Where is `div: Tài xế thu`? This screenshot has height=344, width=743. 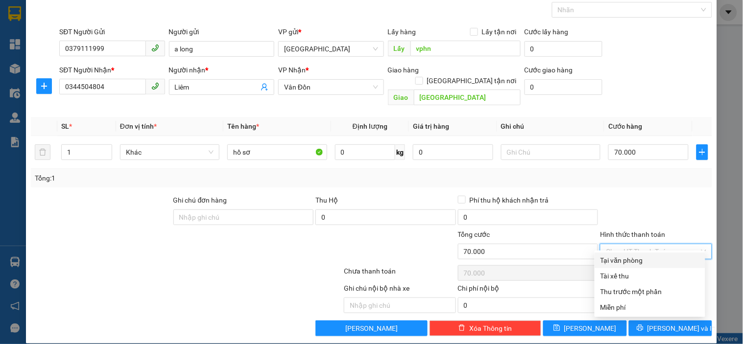
div: Tài xế thu is located at coordinates (650, 276).